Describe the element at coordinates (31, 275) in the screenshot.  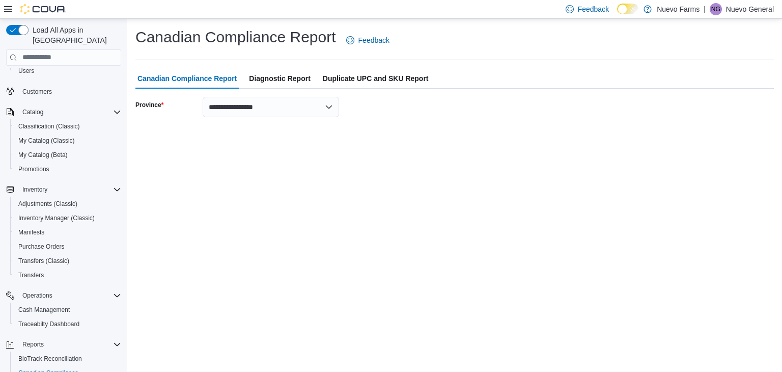
I see `a: Transfers` at that location.